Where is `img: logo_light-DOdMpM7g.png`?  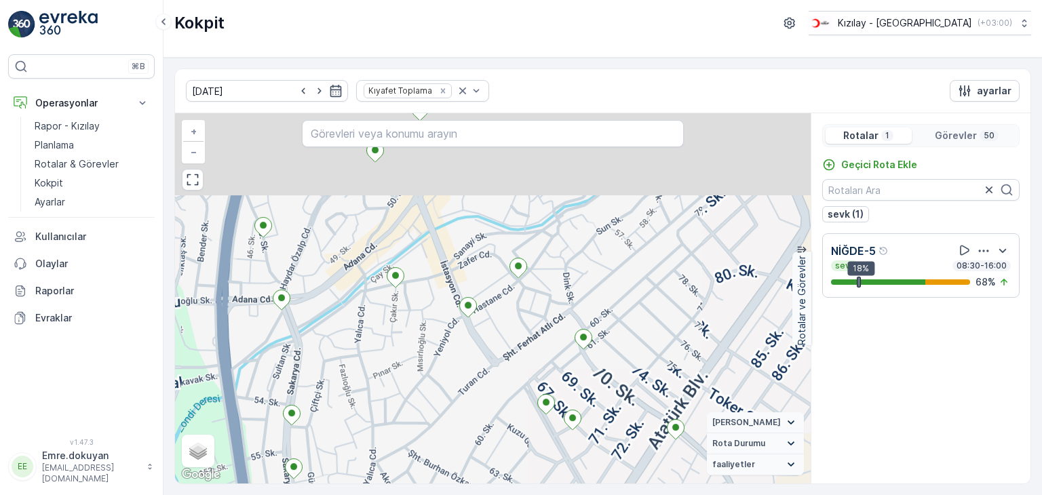
img: logo_light-DOdMpM7g.png is located at coordinates (69, 24).